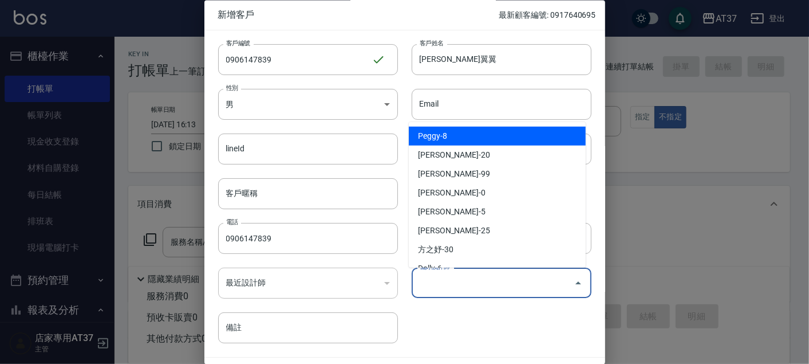 The image size is (809, 364). Describe the element at coordinates (497, 249) in the screenshot. I see `li: 方之妤-30` at that location.